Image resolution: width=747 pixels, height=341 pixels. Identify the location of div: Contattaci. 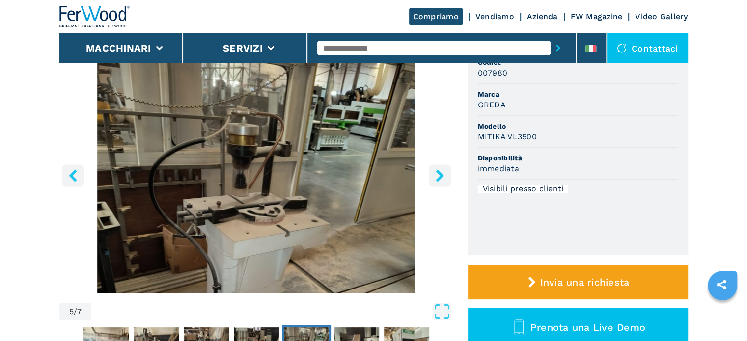
(647, 48).